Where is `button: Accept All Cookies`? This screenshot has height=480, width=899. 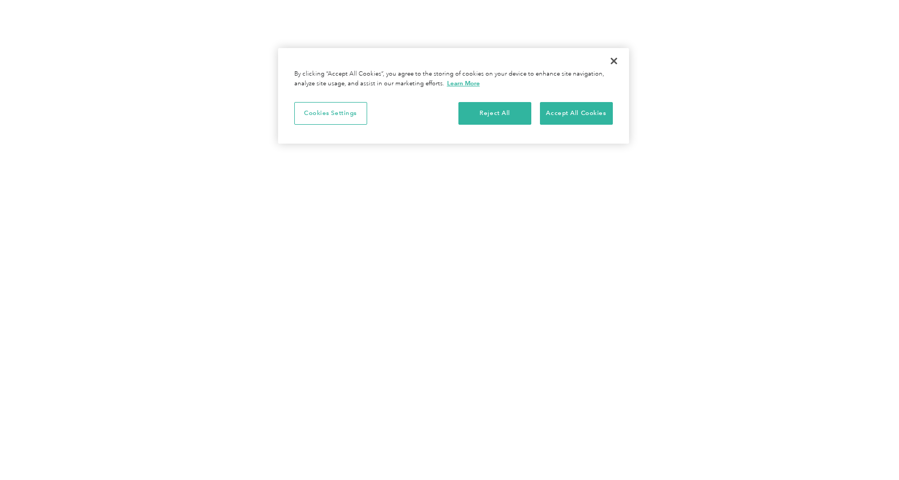
button: Accept All Cookies is located at coordinates (576, 113).